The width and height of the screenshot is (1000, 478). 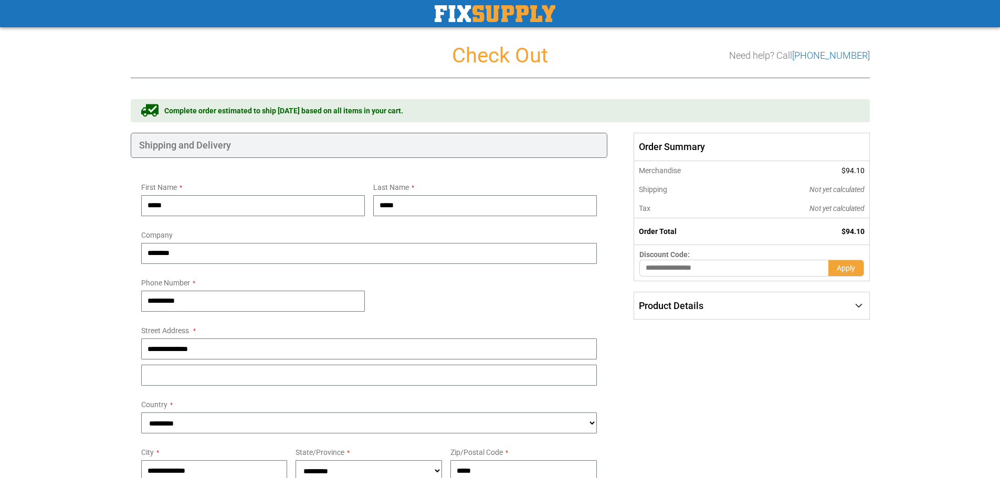 I want to click on span: Last Name, so click(x=391, y=187).